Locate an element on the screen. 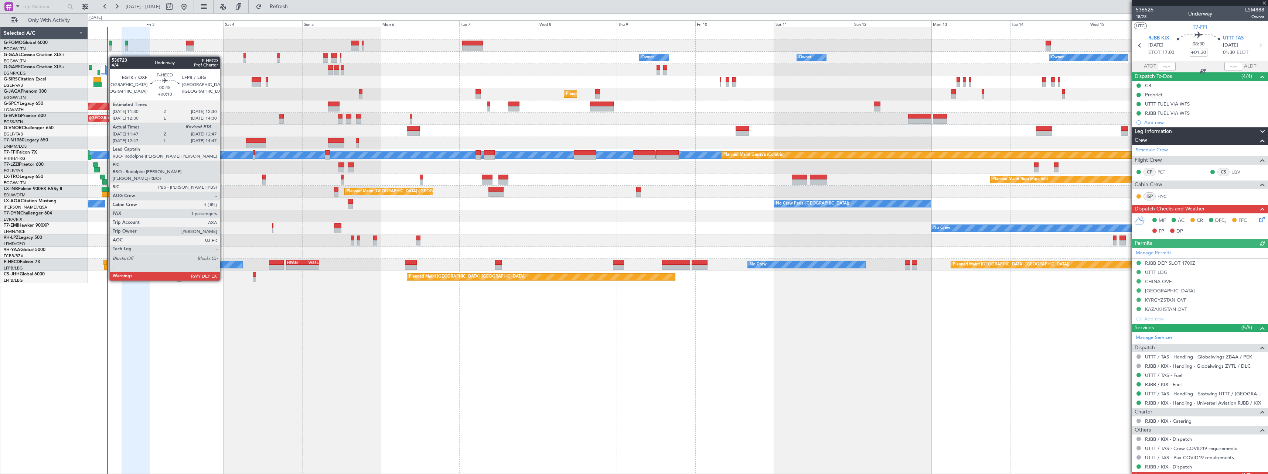 This screenshot has height=474, width=1268. span: Others is located at coordinates (1142, 430).